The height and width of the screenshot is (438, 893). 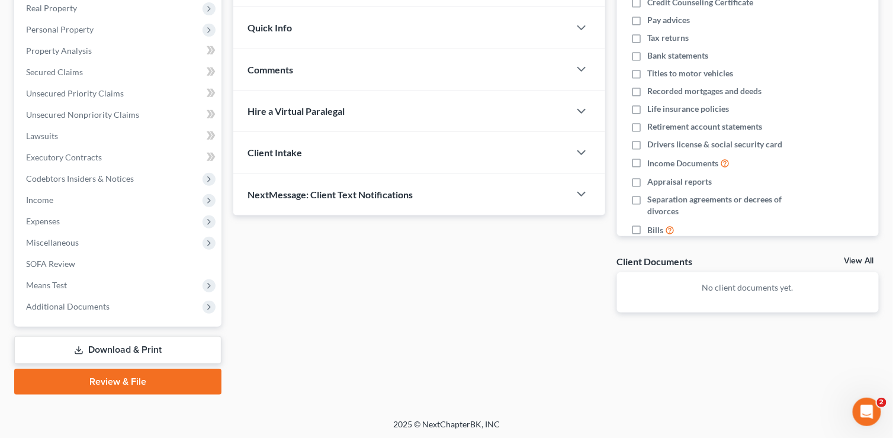 I want to click on span: Titles to motor vehicles, so click(x=690, y=73).